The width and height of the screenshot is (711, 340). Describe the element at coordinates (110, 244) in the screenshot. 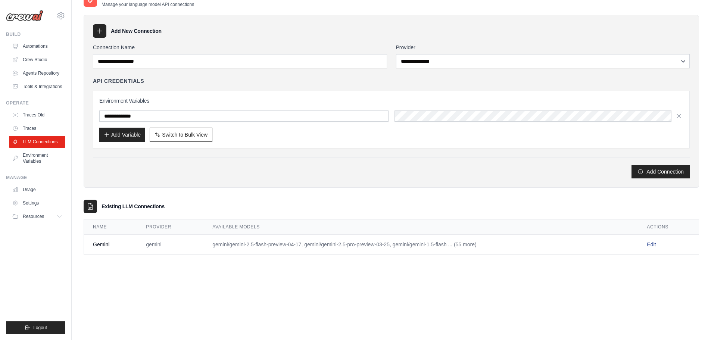

I see `td: Gemini` at that location.